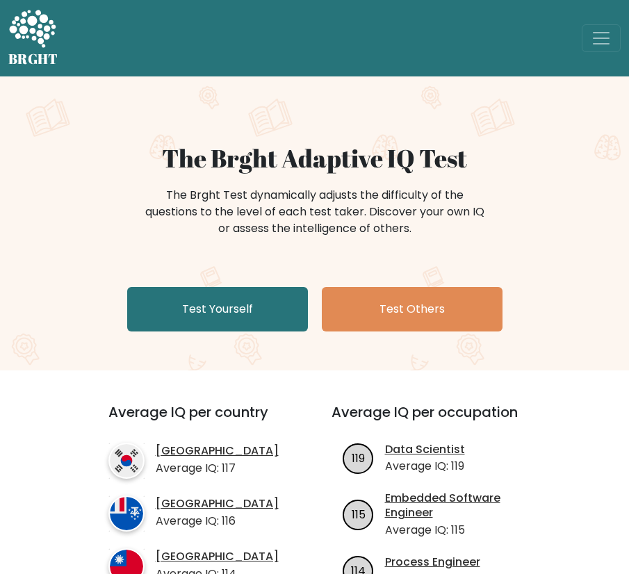 The height and width of the screenshot is (574, 629). Describe the element at coordinates (217, 521) in the screenshot. I see `p: Average IQ: 116` at that location.